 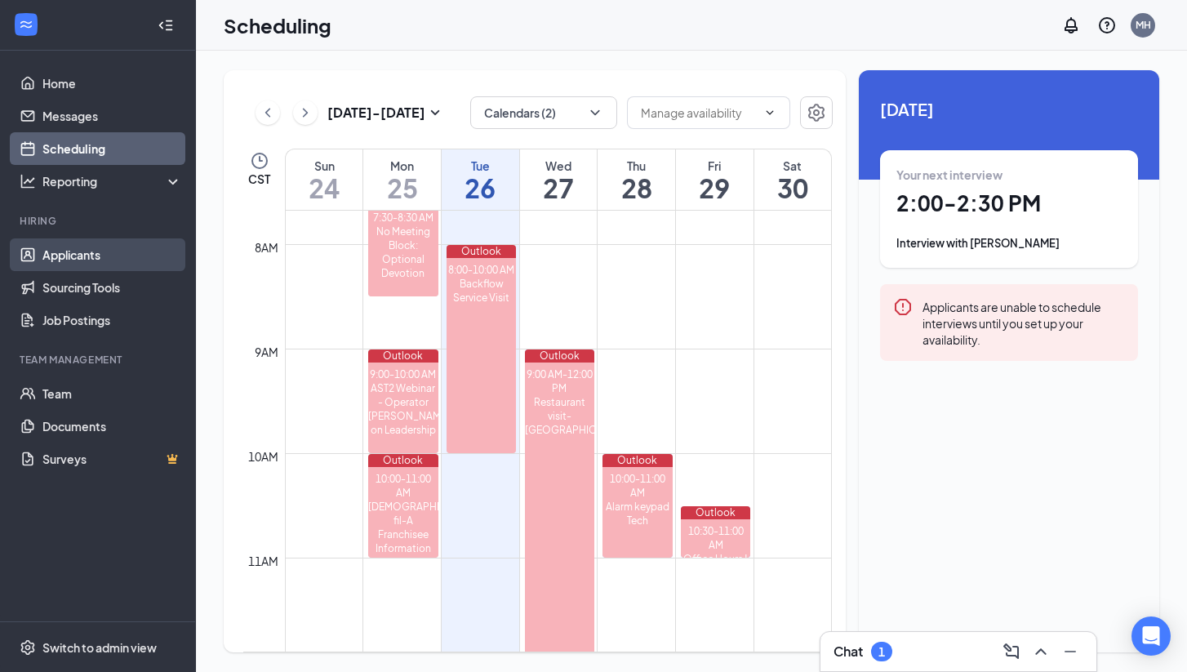 What do you see at coordinates (480, 166) in the screenshot?
I see `div: Tue` at bounding box center [480, 166].